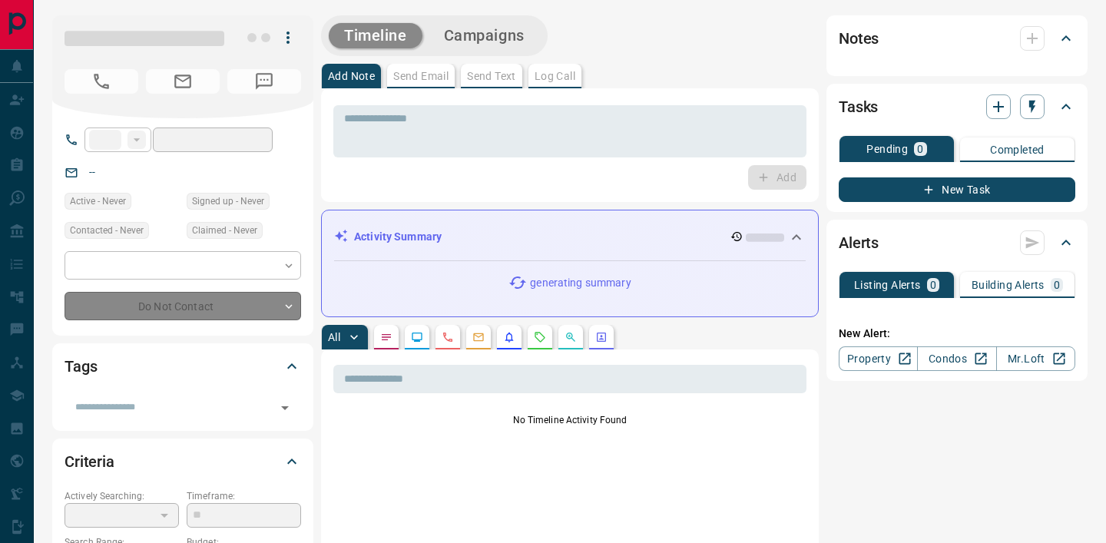 The image size is (1106, 543). I want to click on span: Claimed - Never, so click(224, 230).